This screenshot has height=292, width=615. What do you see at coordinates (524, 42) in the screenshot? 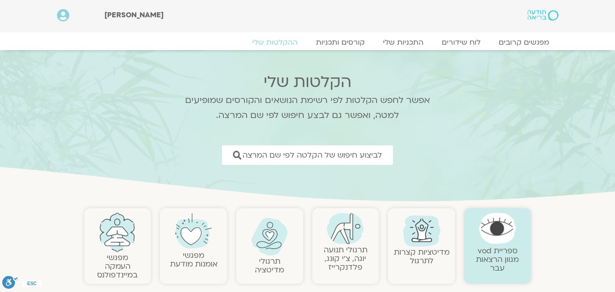
I see `a: מפגשים קרובים` at bounding box center [524, 42].